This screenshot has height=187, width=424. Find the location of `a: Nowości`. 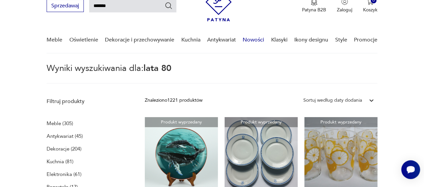

a: Nowości is located at coordinates (253, 40).